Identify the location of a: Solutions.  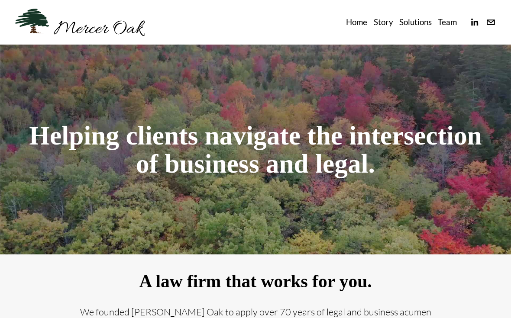
(415, 22).